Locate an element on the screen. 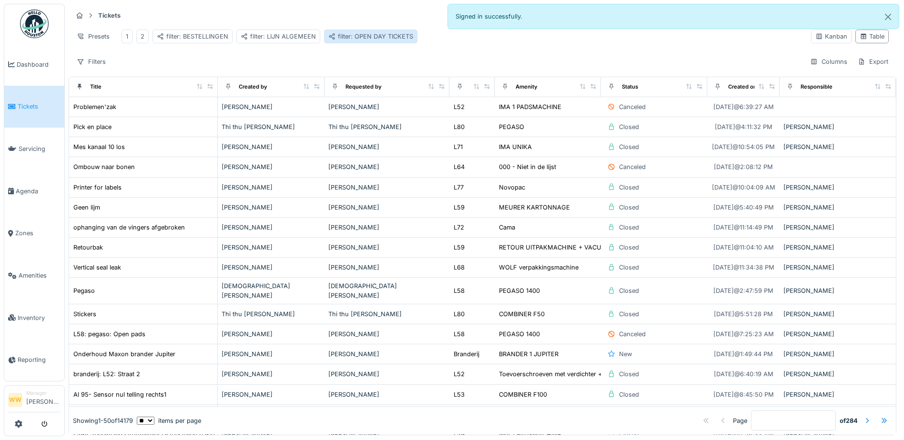 Image resolution: width=904 pixels, height=440 pixels. div: BRANDER 1 JUPITER is located at coordinates (528, 354).